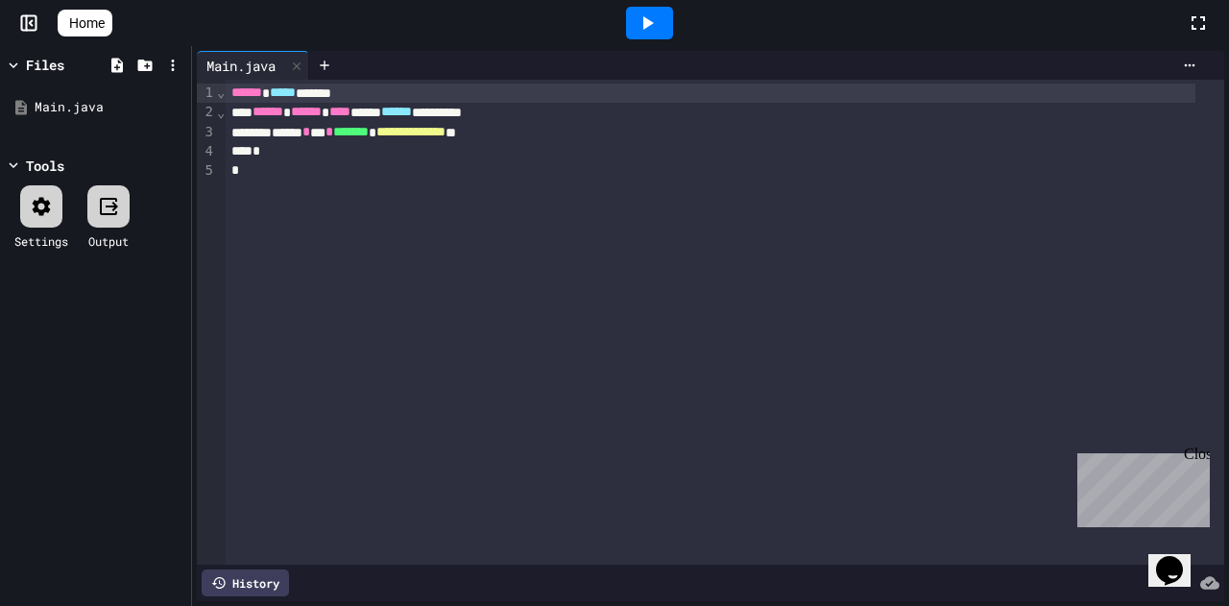 This screenshot has width=1229, height=606. Describe the element at coordinates (86, 23) in the screenshot. I see `span: Home` at that location.